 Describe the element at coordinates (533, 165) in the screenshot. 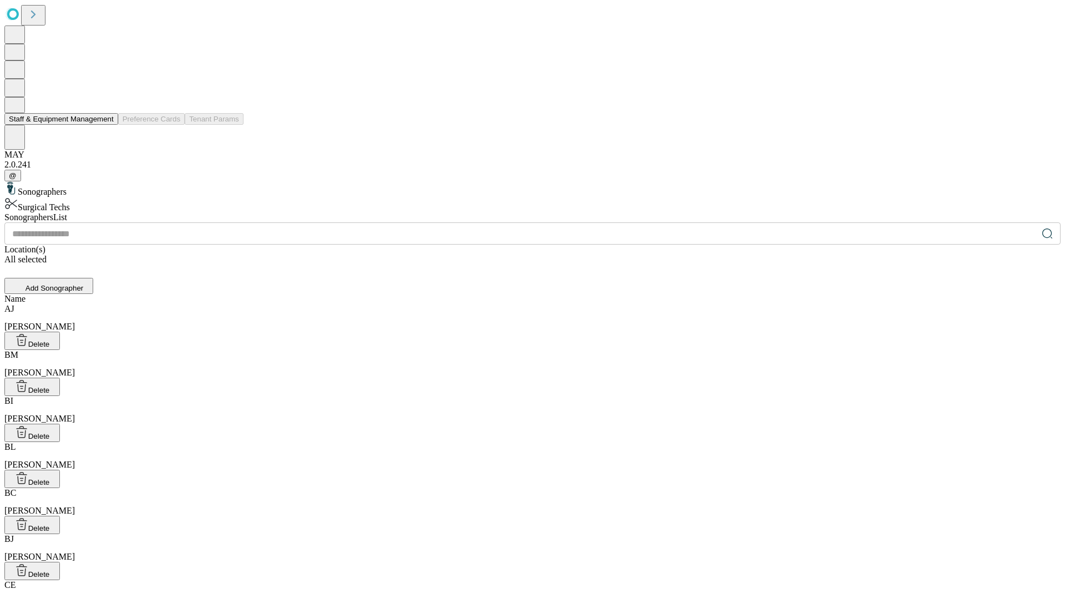

I see `div: 2.0.241` at that location.